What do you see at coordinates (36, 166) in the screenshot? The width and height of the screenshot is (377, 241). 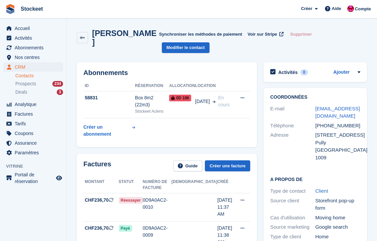 I see `span: Vitrine` at bounding box center [36, 166].